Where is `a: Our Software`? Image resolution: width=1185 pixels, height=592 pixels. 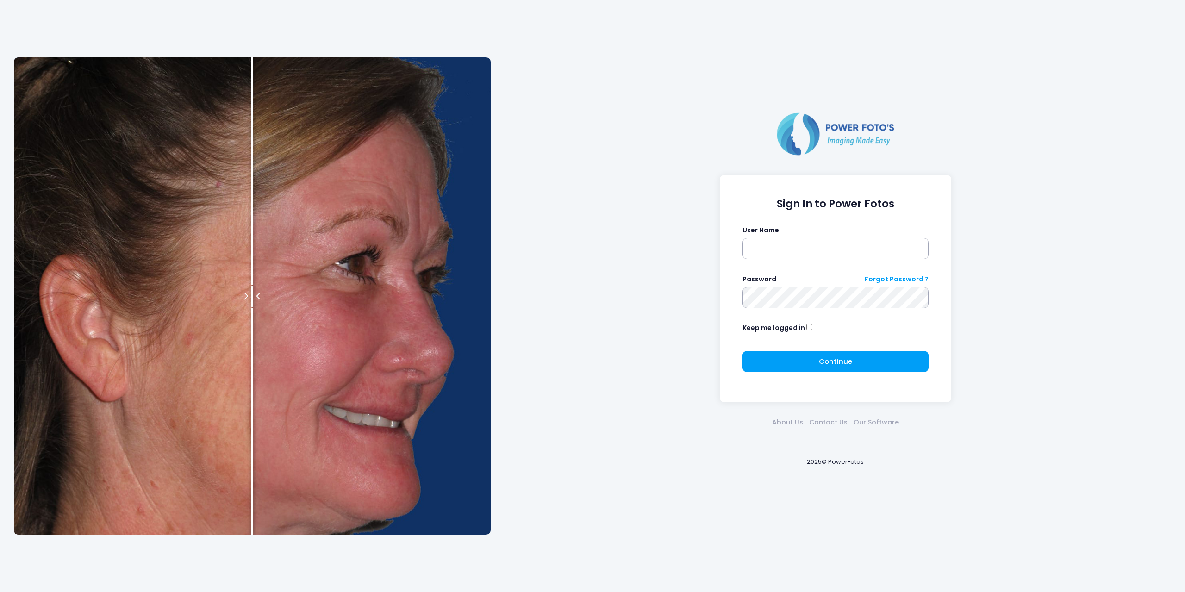 a: Our Software is located at coordinates (876, 422).